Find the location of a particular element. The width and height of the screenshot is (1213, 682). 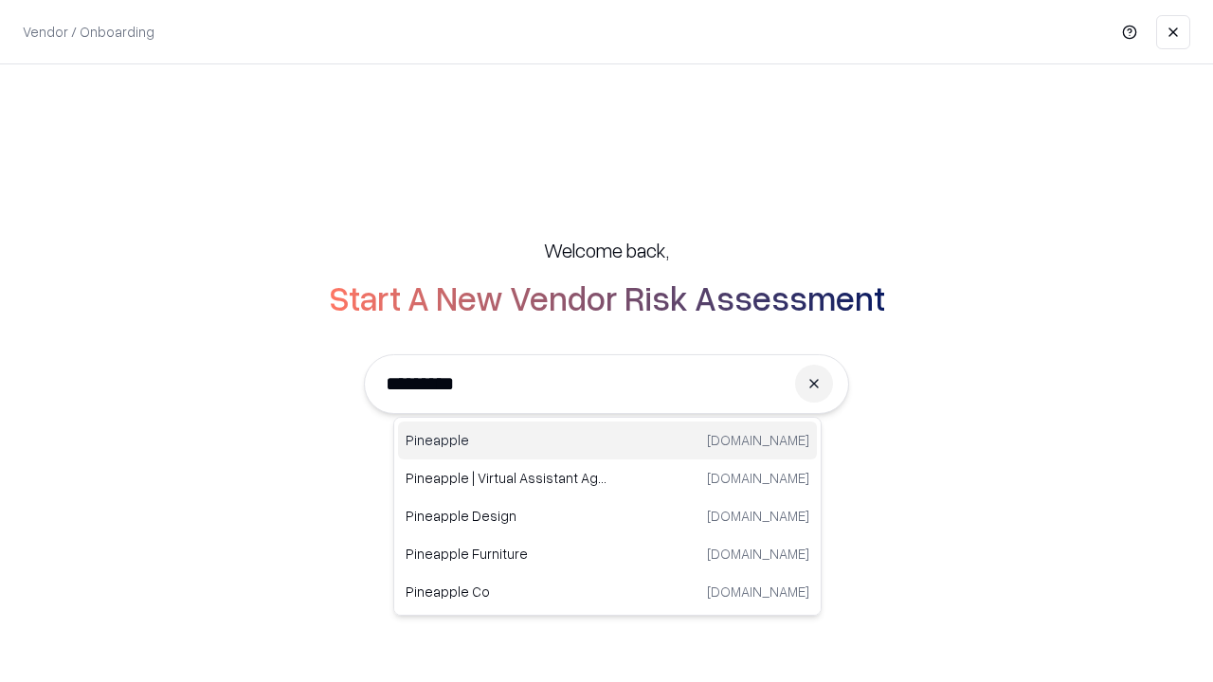

div: Suggestions is located at coordinates (607, 516).